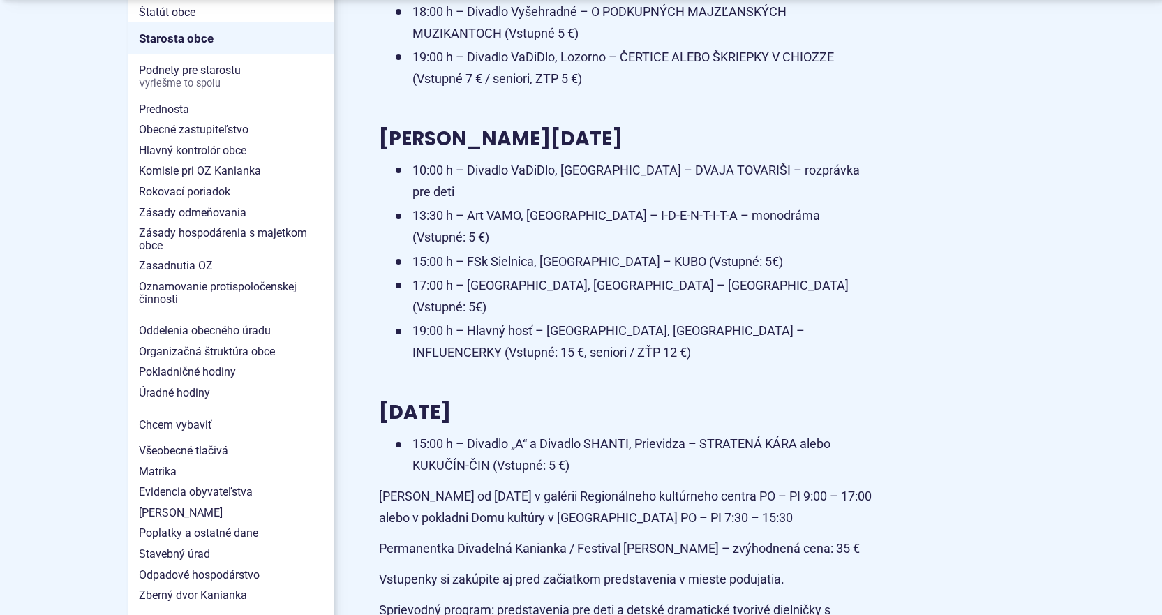 The image size is (1162, 615). I want to click on a: Oznamovanie protispoločenskej činnosti, so click(231, 292).